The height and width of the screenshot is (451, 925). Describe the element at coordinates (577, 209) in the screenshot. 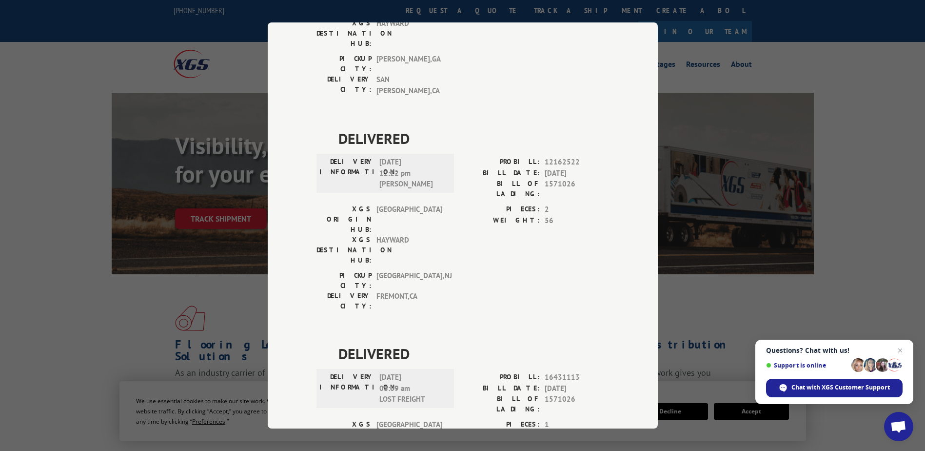

I see `span: 2` at that location.